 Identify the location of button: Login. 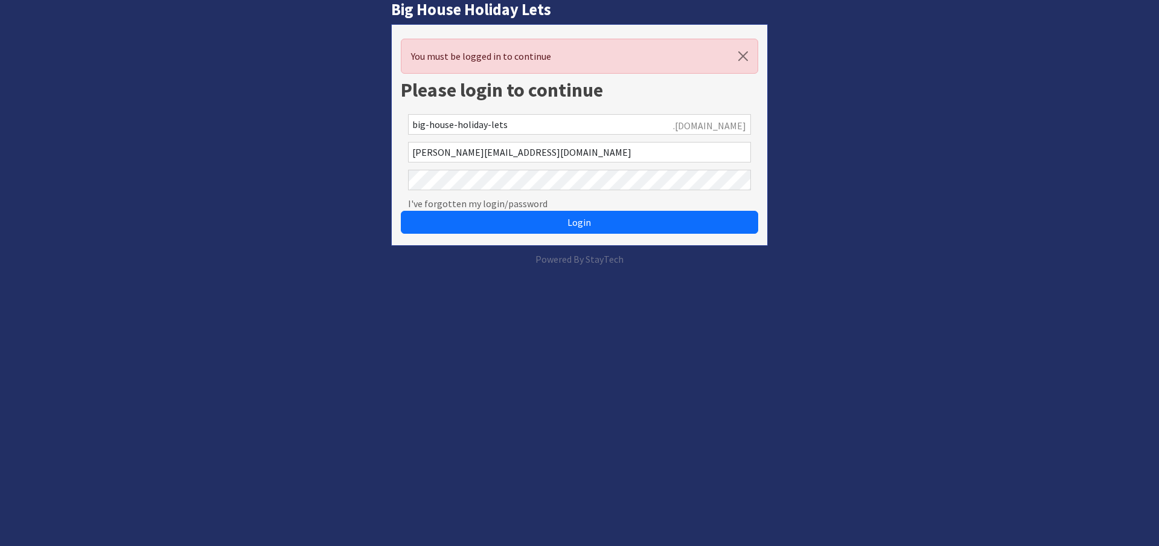
(580, 222).